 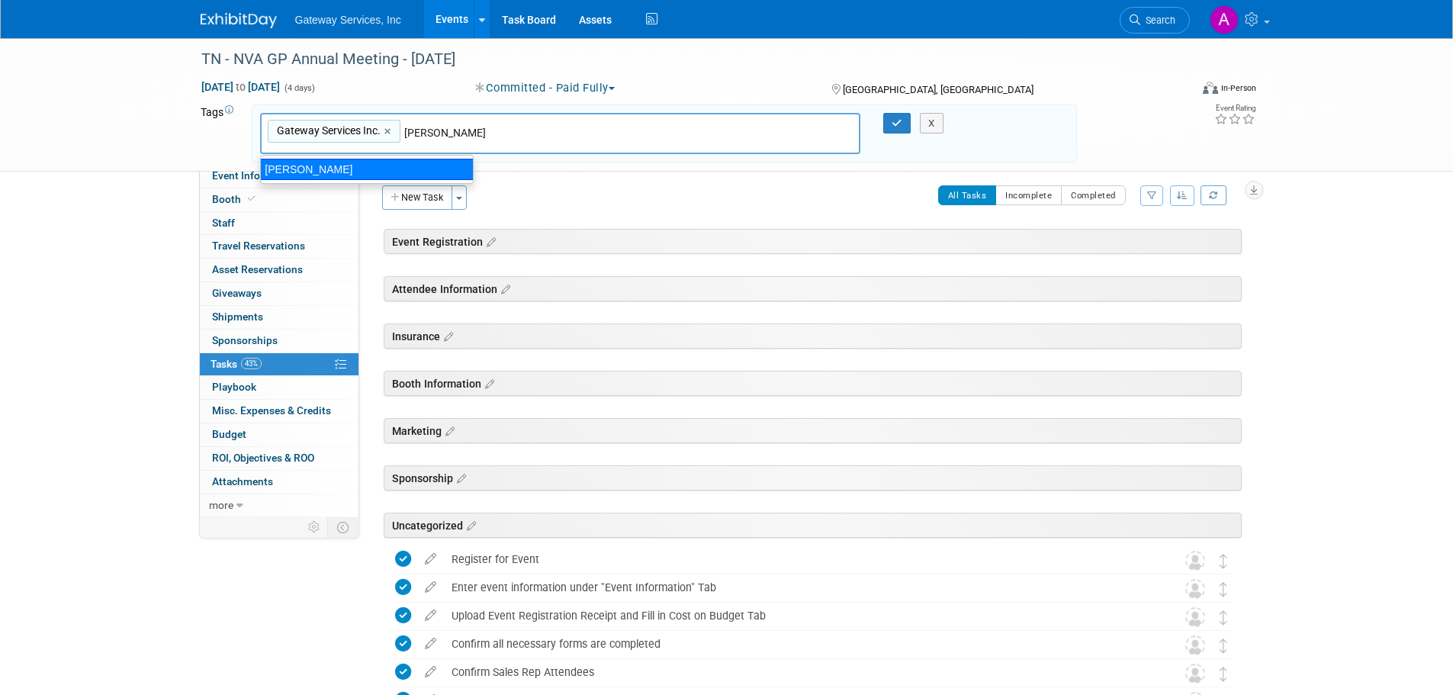 What do you see at coordinates (1238, 88) in the screenshot?
I see `div: In-Person` at bounding box center [1238, 88].